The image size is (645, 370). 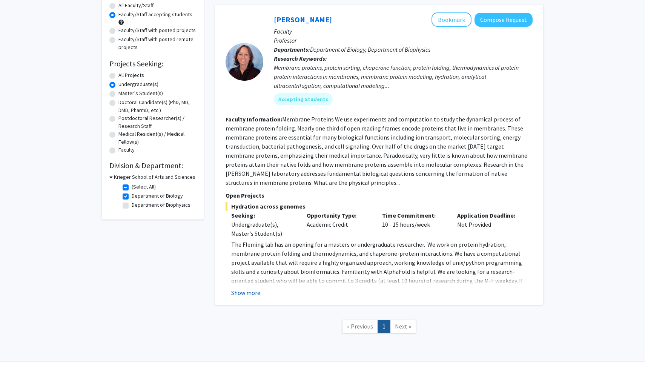 What do you see at coordinates (360, 326) in the screenshot?
I see `span: « Previous` at bounding box center [360, 326].